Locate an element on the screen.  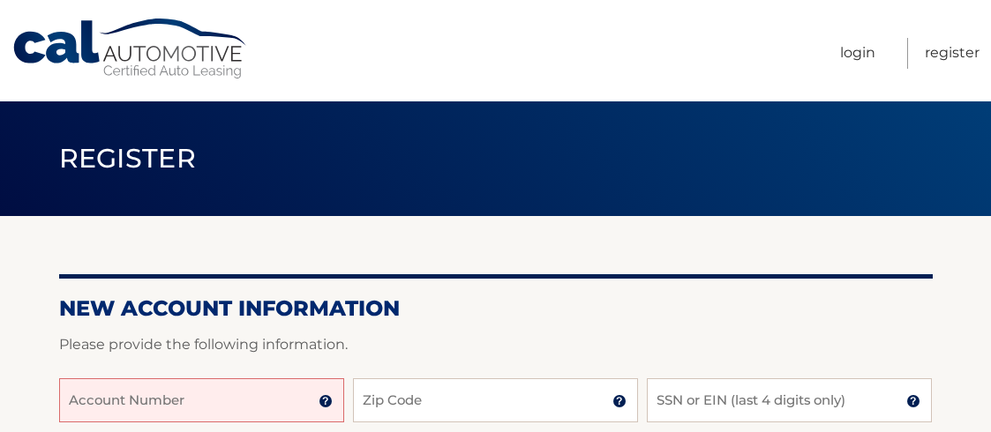
input: SSN or EIN (last 4 digits only) is located at coordinates (789, 401).